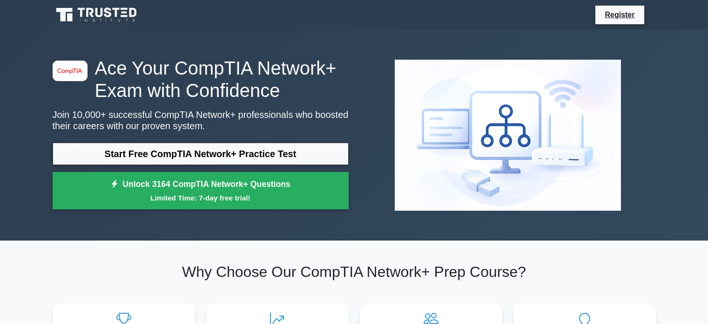 This screenshot has width=708, height=324. Describe the element at coordinates (201, 120) in the screenshot. I see `p: Join 10,000+ successful CompTIA Network+ professionals who boosted their careers with our proven ...` at that location.